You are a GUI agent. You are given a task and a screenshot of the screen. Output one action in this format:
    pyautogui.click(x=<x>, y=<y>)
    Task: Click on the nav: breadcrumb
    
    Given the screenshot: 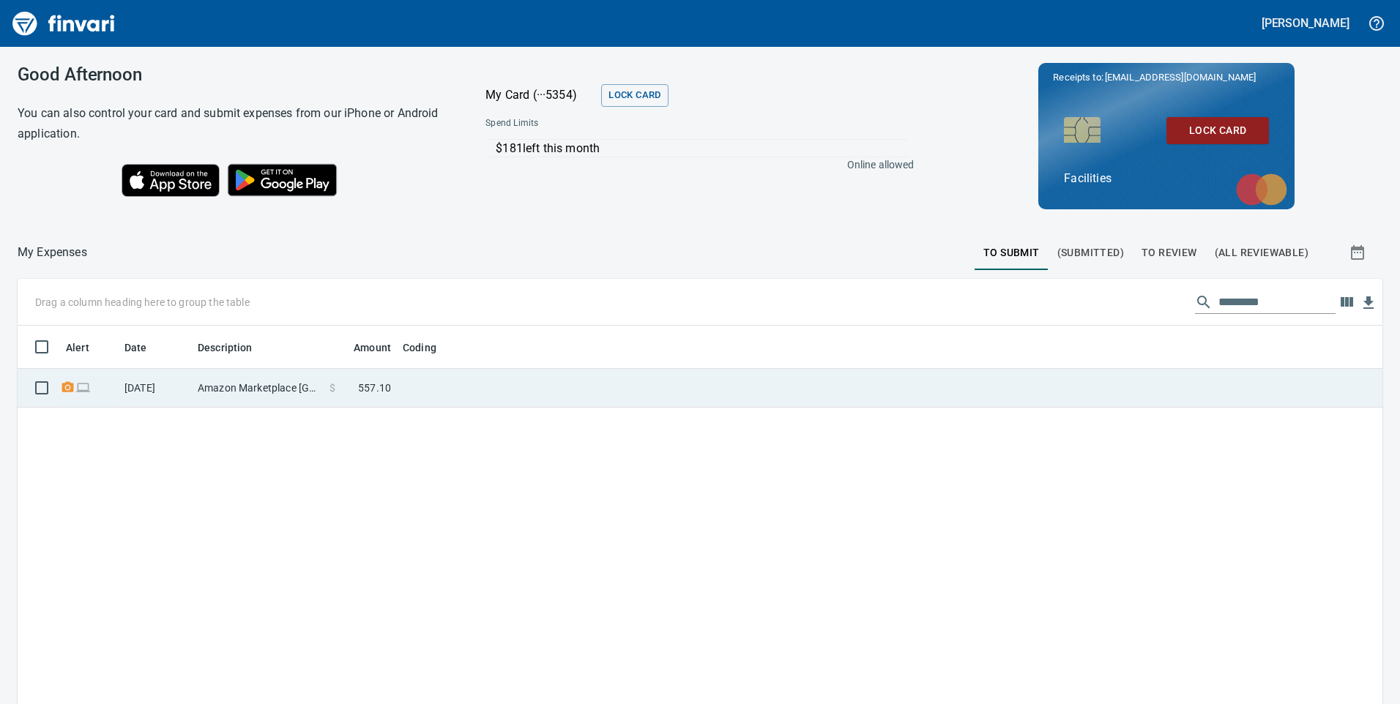 What is the action you would take?
    pyautogui.click(x=52, y=253)
    